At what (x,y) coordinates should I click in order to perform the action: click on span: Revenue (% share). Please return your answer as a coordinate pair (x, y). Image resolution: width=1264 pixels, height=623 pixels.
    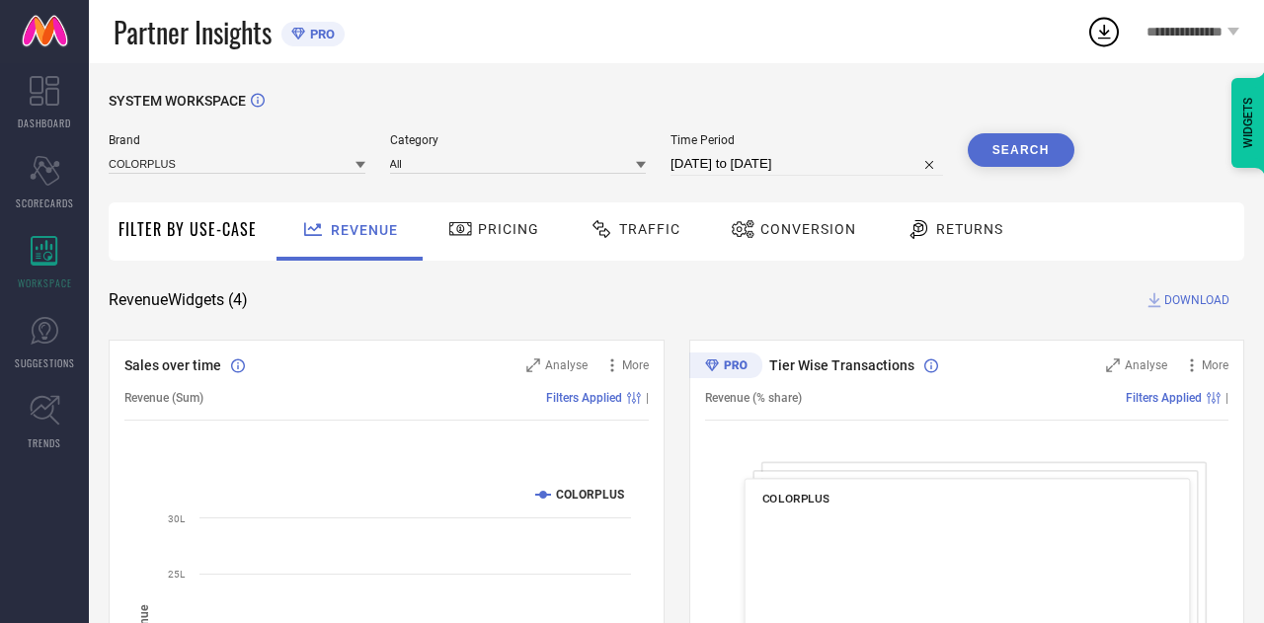
    Looking at the image, I should click on (754, 398).